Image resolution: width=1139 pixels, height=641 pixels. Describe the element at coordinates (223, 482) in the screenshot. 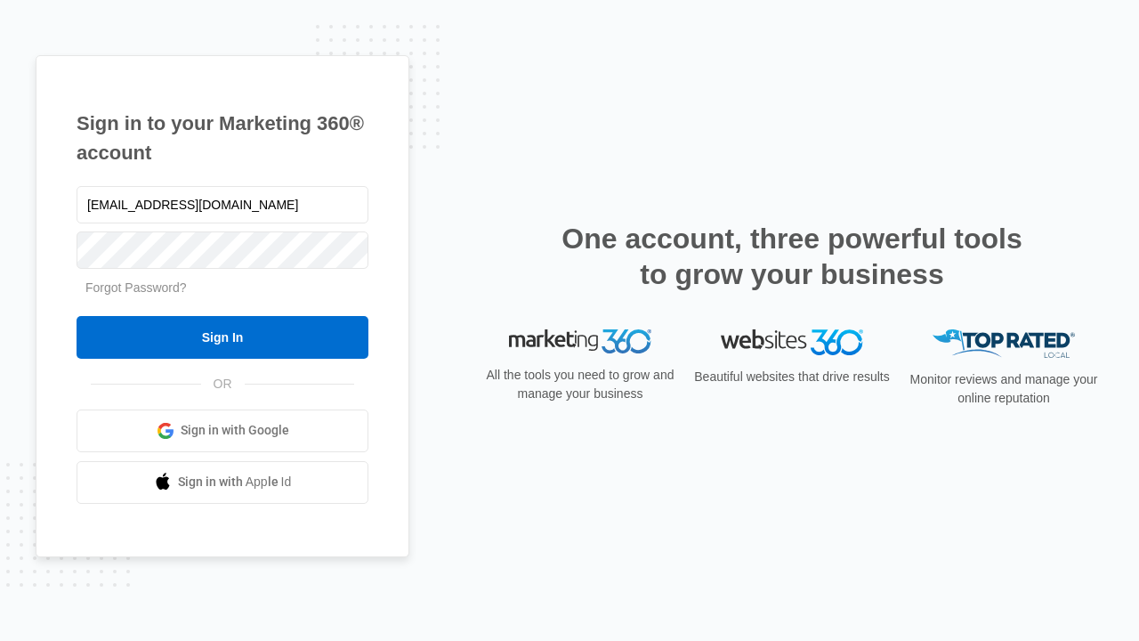

I see `a: Sign in with Apple Id` at that location.